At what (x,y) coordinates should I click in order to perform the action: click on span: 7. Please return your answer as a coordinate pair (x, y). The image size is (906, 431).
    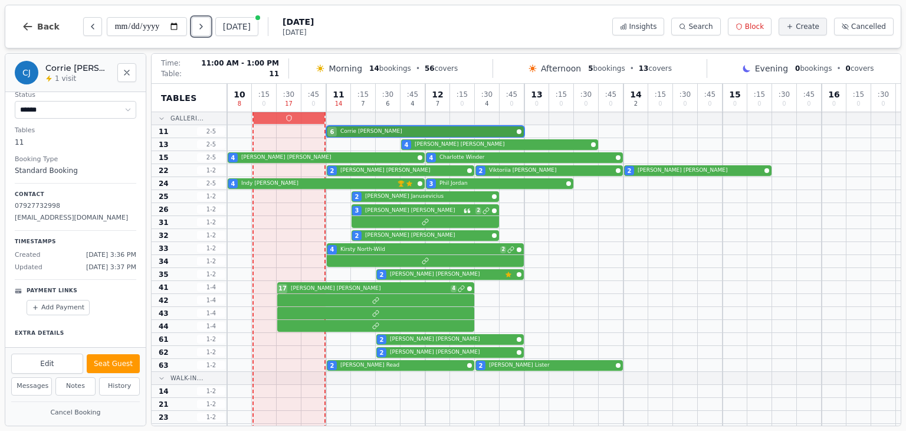
    Looking at the image, I should click on (363, 104).